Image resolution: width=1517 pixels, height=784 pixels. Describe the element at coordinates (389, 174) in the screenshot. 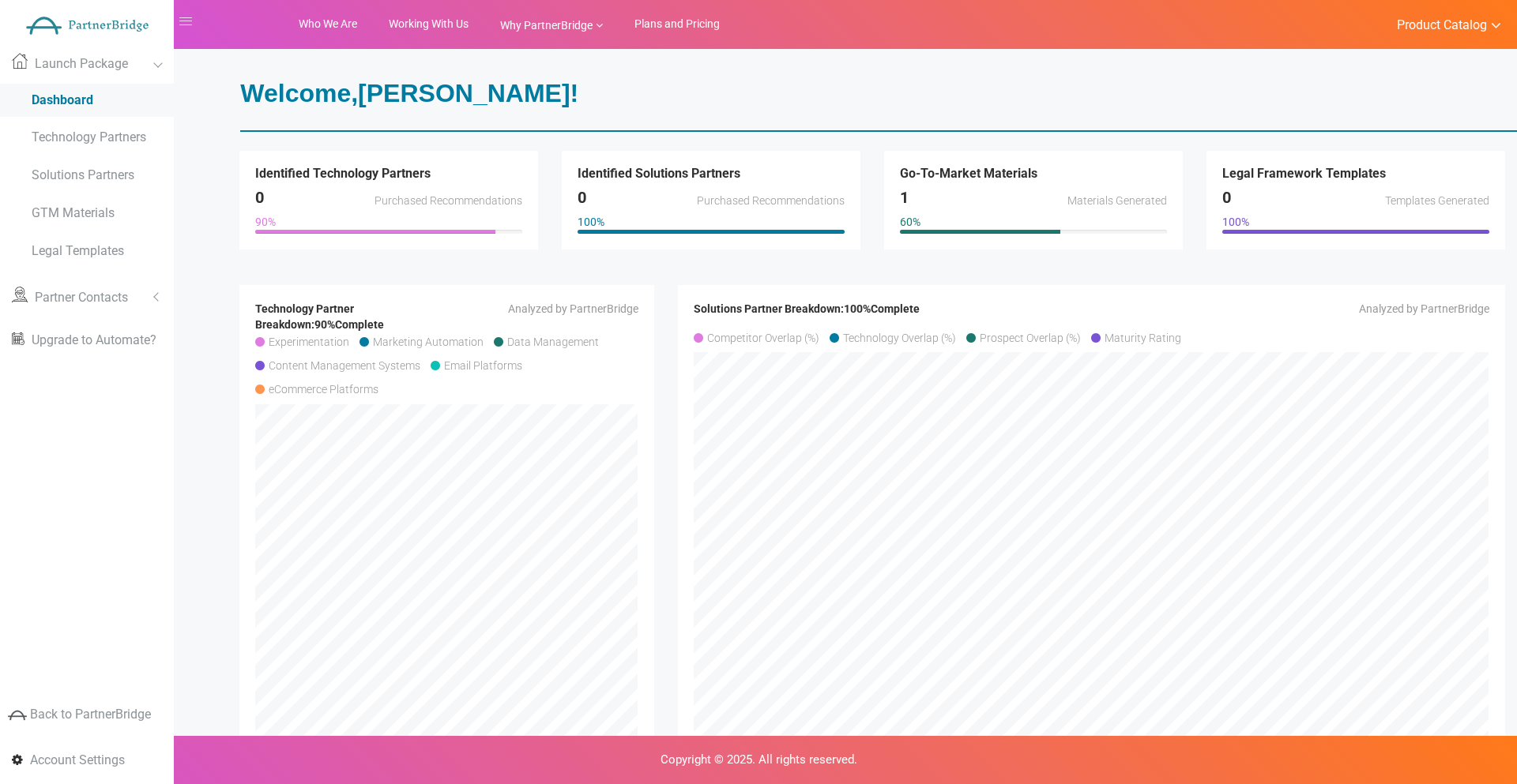

I see `h5: Identified Technology Partners` at that location.